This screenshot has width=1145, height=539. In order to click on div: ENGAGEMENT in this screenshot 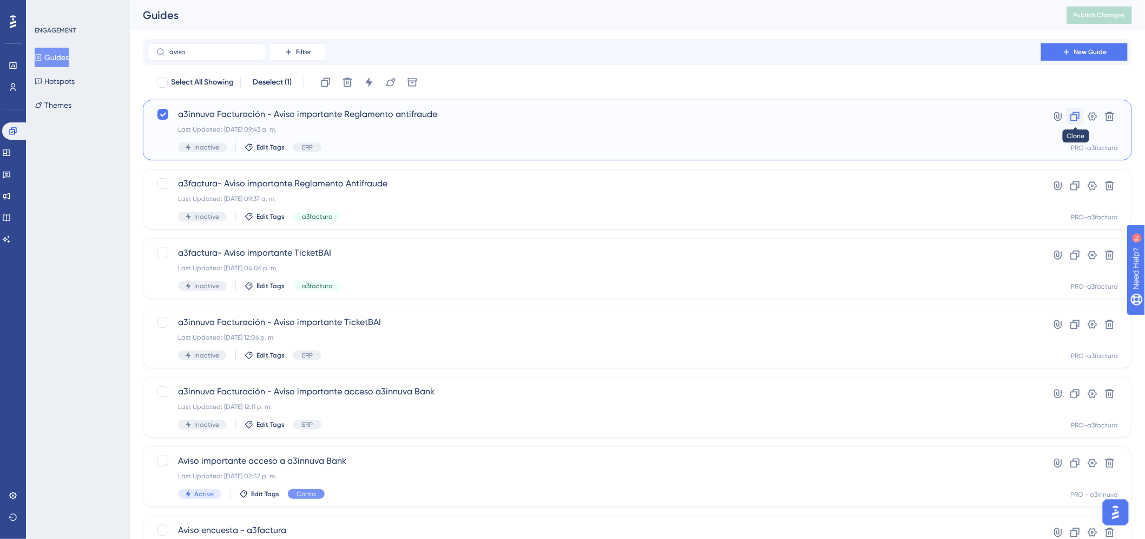, I will do `click(55, 30)`.